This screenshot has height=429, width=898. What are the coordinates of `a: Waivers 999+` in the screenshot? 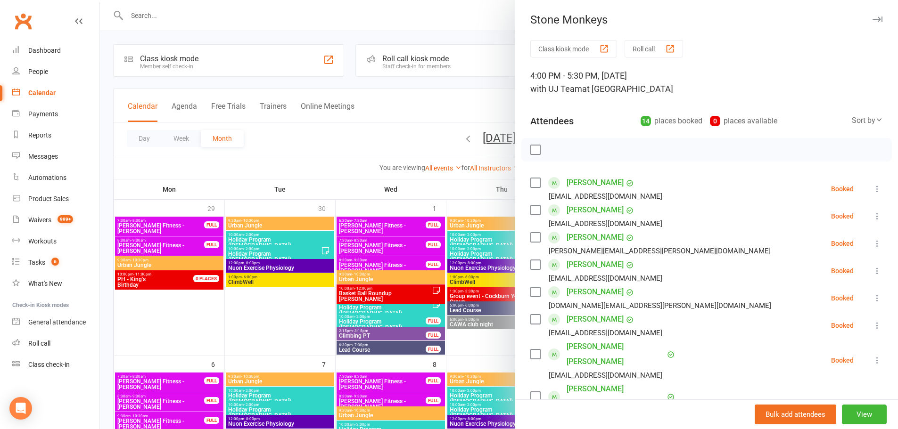 It's located at (56, 220).